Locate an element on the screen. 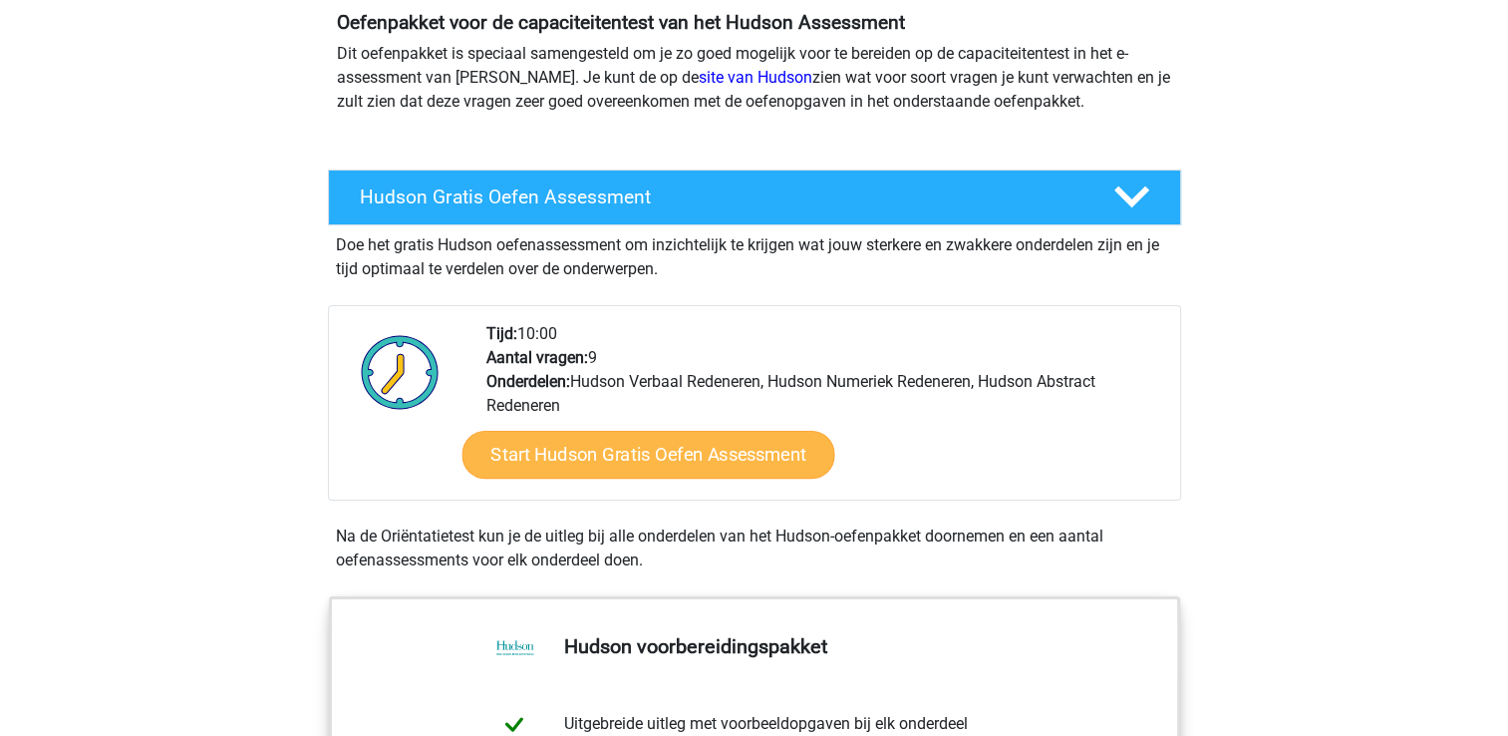 This screenshot has width=1508, height=736. a: Hudson Gratis Oefen Assessment is located at coordinates (755, 197).